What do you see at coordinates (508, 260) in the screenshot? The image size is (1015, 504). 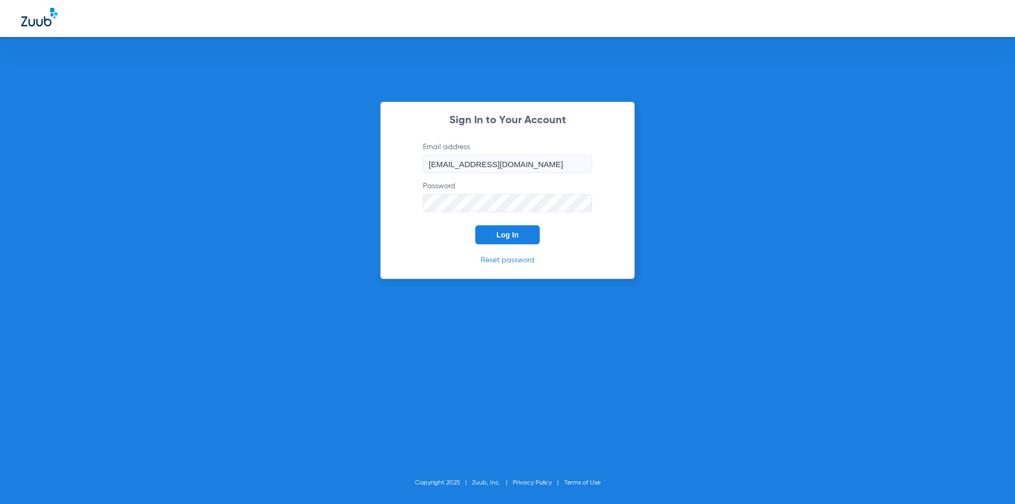 I see `a: Reset password` at bounding box center [508, 260].